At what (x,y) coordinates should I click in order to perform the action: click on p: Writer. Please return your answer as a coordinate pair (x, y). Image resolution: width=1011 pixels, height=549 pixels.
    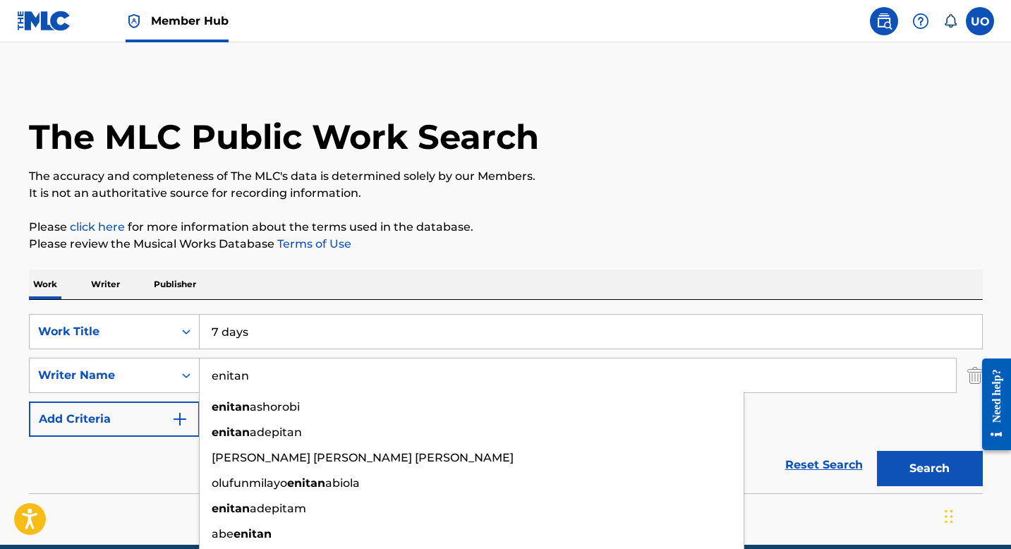
    Looking at the image, I should click on (105, 284).